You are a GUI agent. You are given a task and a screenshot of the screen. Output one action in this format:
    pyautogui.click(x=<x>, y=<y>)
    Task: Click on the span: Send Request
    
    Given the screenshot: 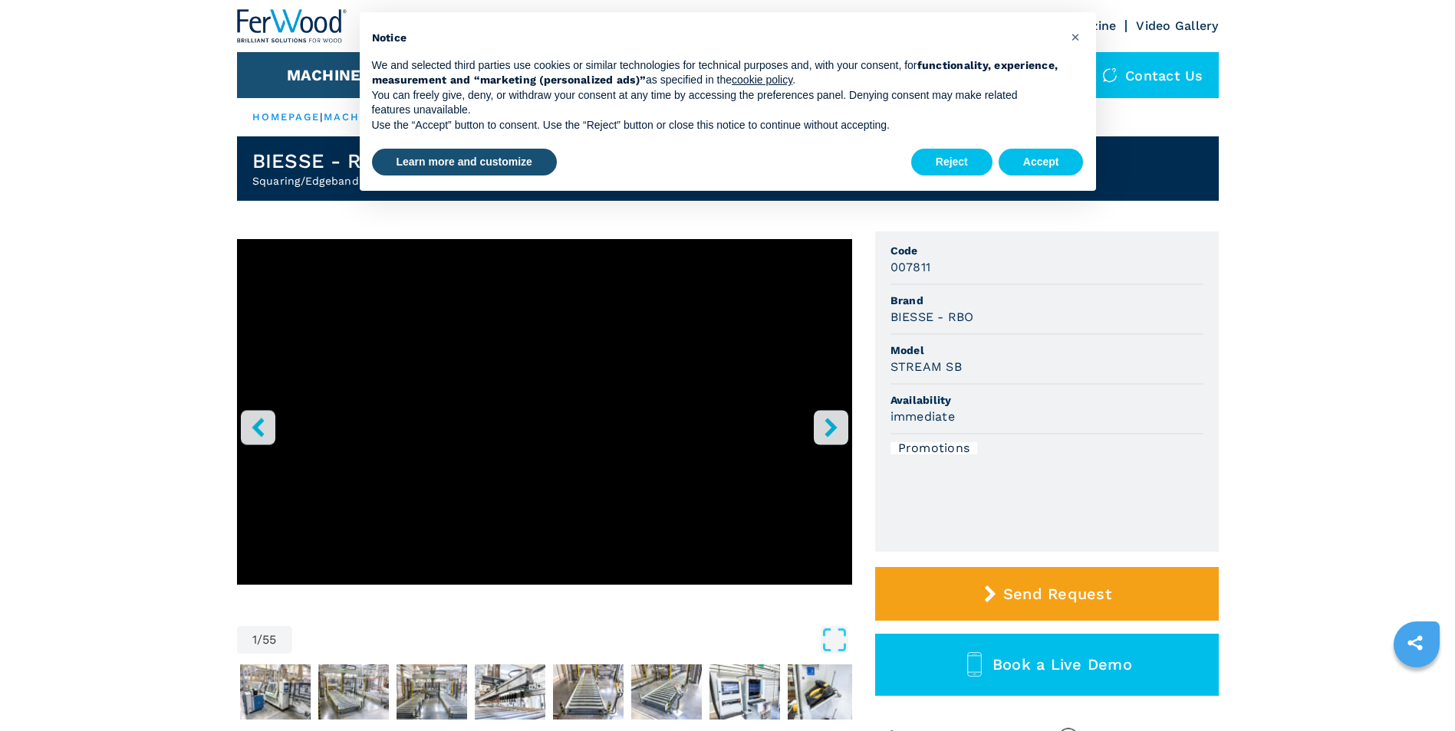 What is the action you would take?
    pyautogui.click(x=1057, y=594)
    